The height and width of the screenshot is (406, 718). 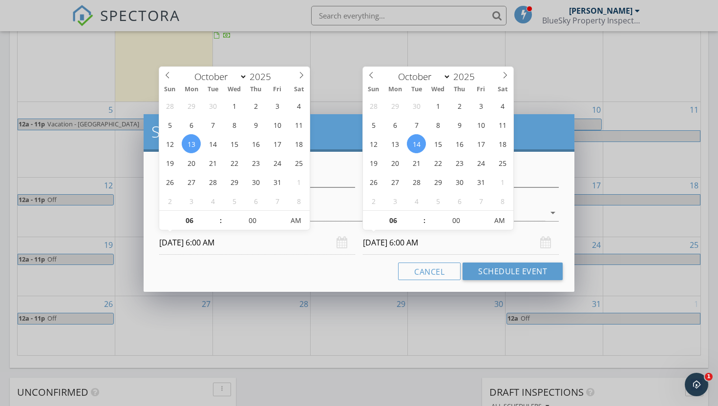 What do you see at coordinates (298, 106) in the screenshot?
I see `span: October 4, 2025` at bounding box center [298, 106].